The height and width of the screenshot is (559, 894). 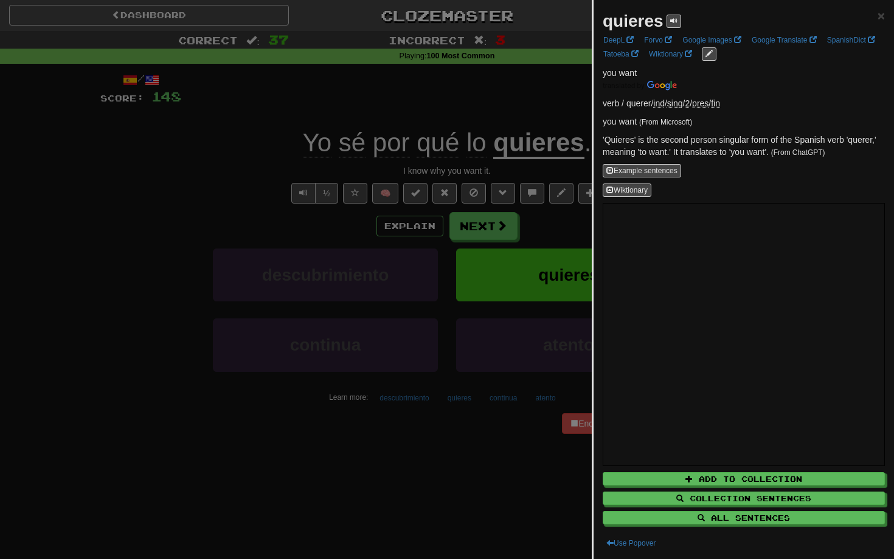 What do you see at coordinates (798, 153) in the screenshot?
I see `small: (From ChatGPT)` at bounding box center [798, 153].